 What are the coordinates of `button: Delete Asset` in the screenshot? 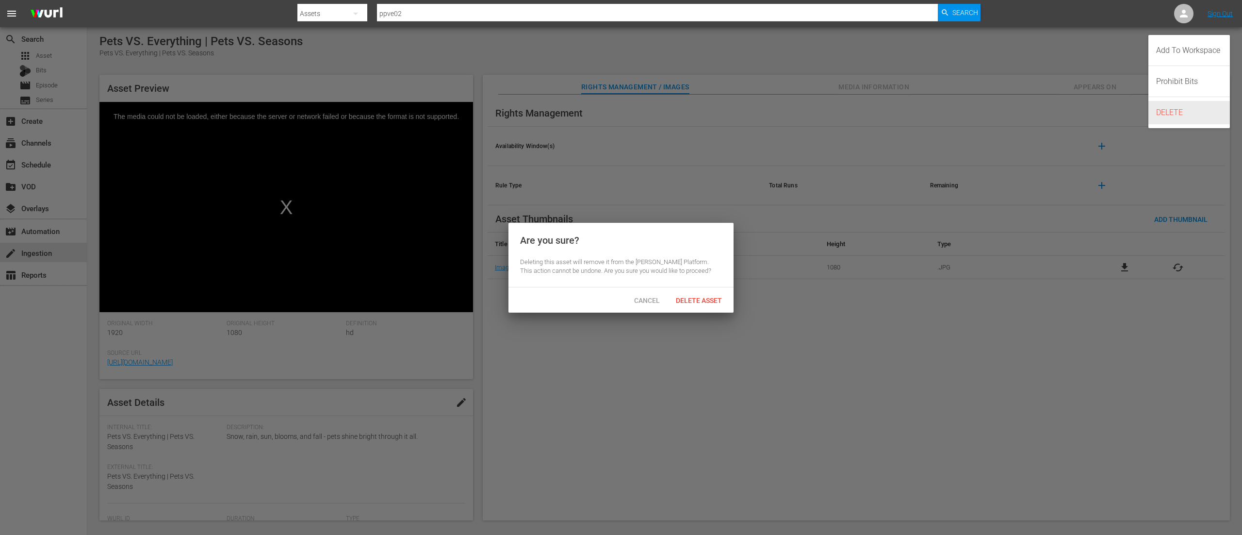 It's located at (699, 300).